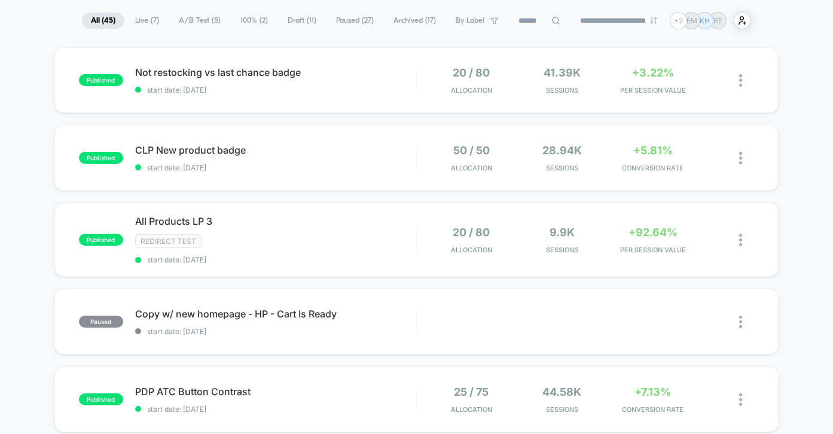 The width and height of the screenshot is (833, 434). Describe the element at coordinates (414, 20) in the screenshot. I see `span: Archived ( 17 )` at that location.